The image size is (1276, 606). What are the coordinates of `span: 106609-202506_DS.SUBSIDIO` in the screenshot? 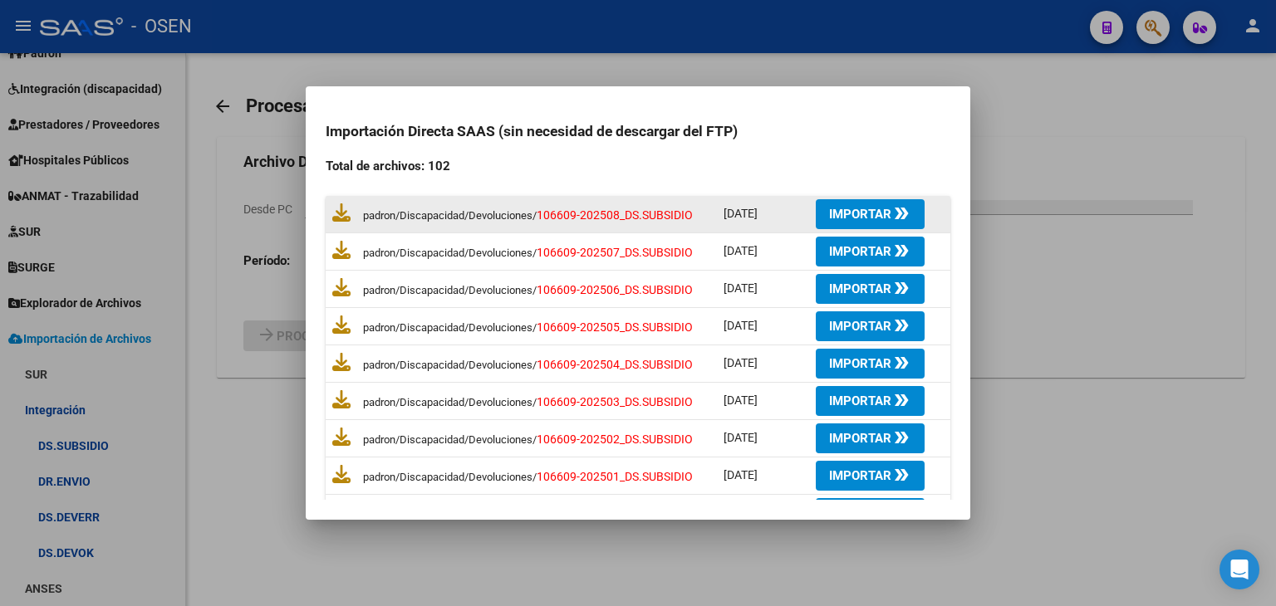 It's located at (615, 290).